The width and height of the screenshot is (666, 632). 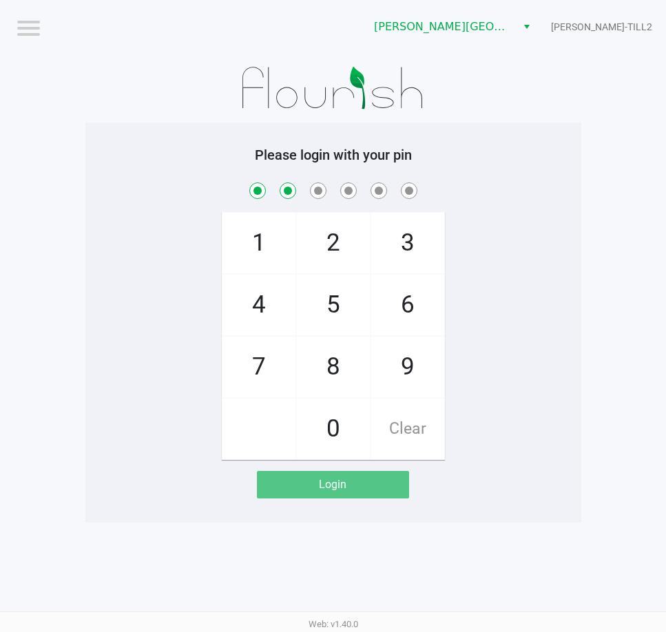 What do you see at coordinates (407, 305) in the screenshot?
I see `span: 6` at bounding box center [407, 305].